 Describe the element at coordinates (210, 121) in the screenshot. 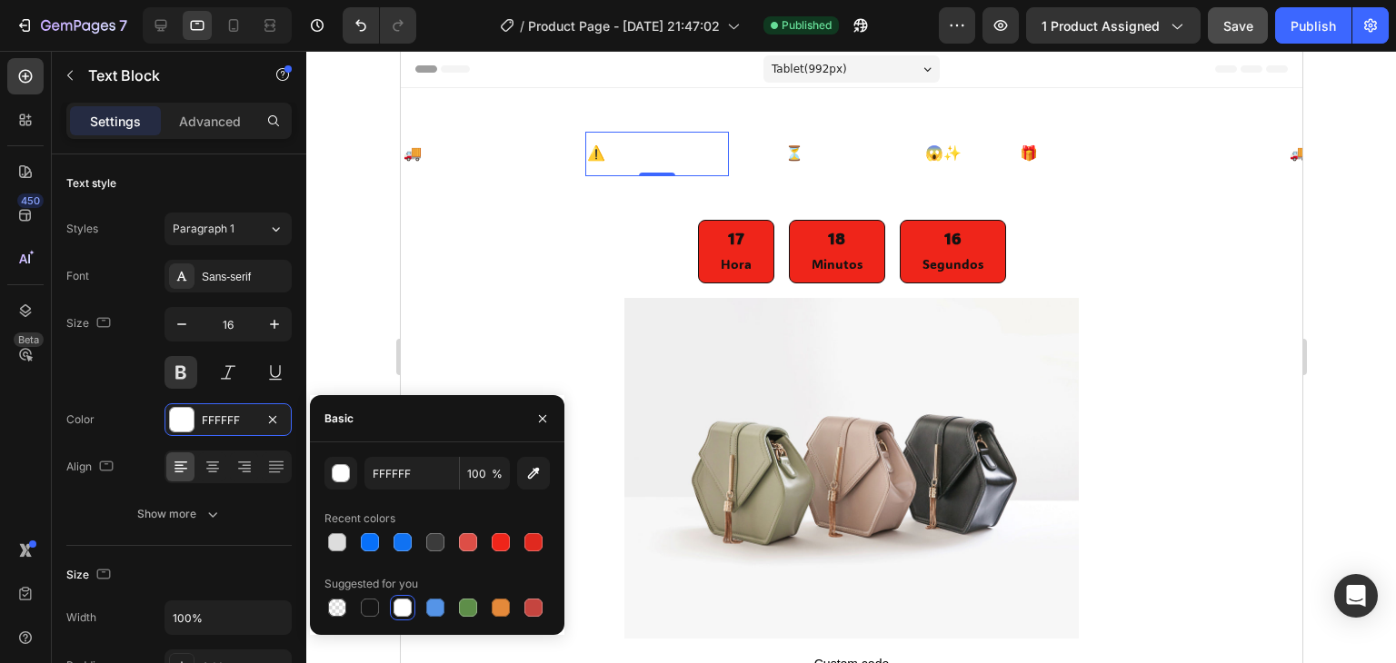

I see `p: Advanced` at that location.